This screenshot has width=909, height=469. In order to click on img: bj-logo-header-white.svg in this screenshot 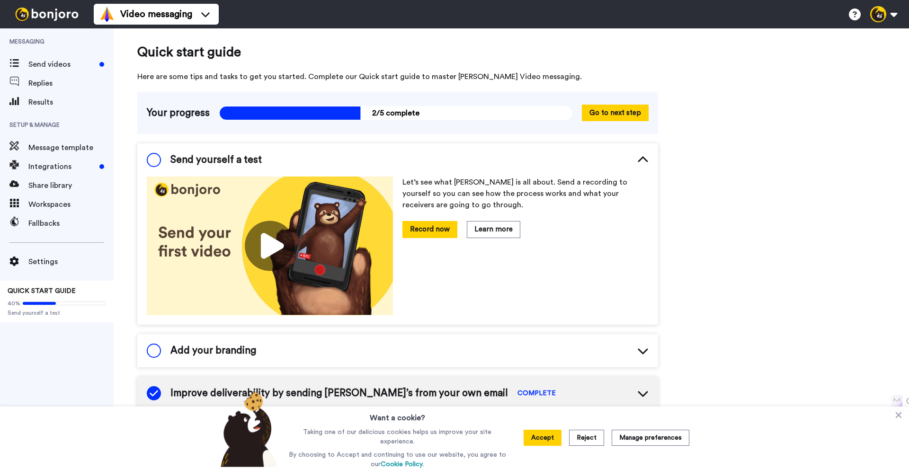, I will do `click(47, 14)`.